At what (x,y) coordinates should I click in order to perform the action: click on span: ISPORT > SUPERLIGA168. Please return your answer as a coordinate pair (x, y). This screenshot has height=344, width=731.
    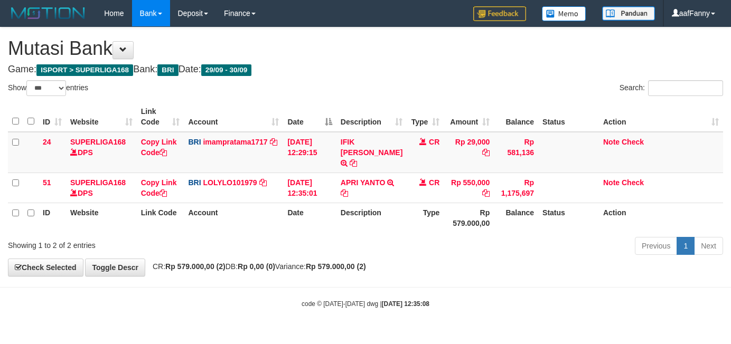
    Looking at the image, I should click on (85, 70).